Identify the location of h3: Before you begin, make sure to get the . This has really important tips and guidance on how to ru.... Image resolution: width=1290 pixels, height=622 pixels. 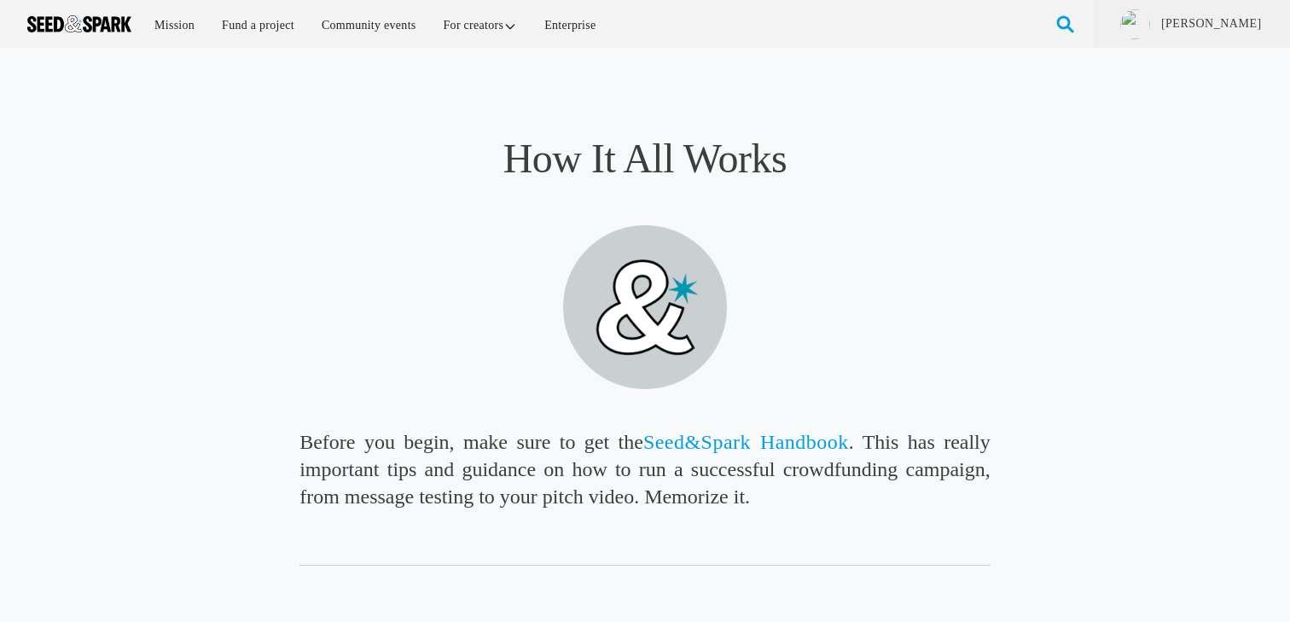
(645, 469).